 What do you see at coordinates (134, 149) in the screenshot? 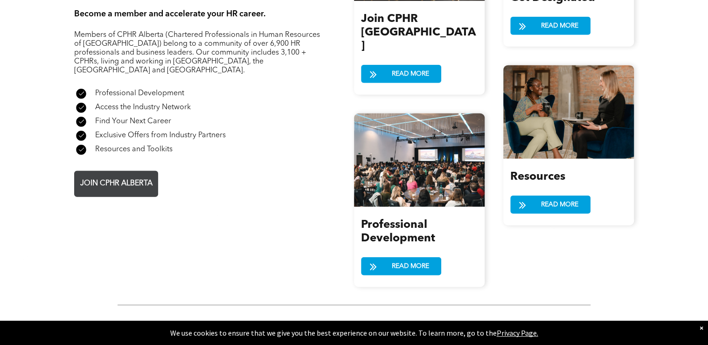
I see `span: Resources and Toolkits` at bounding box center [134, 149].